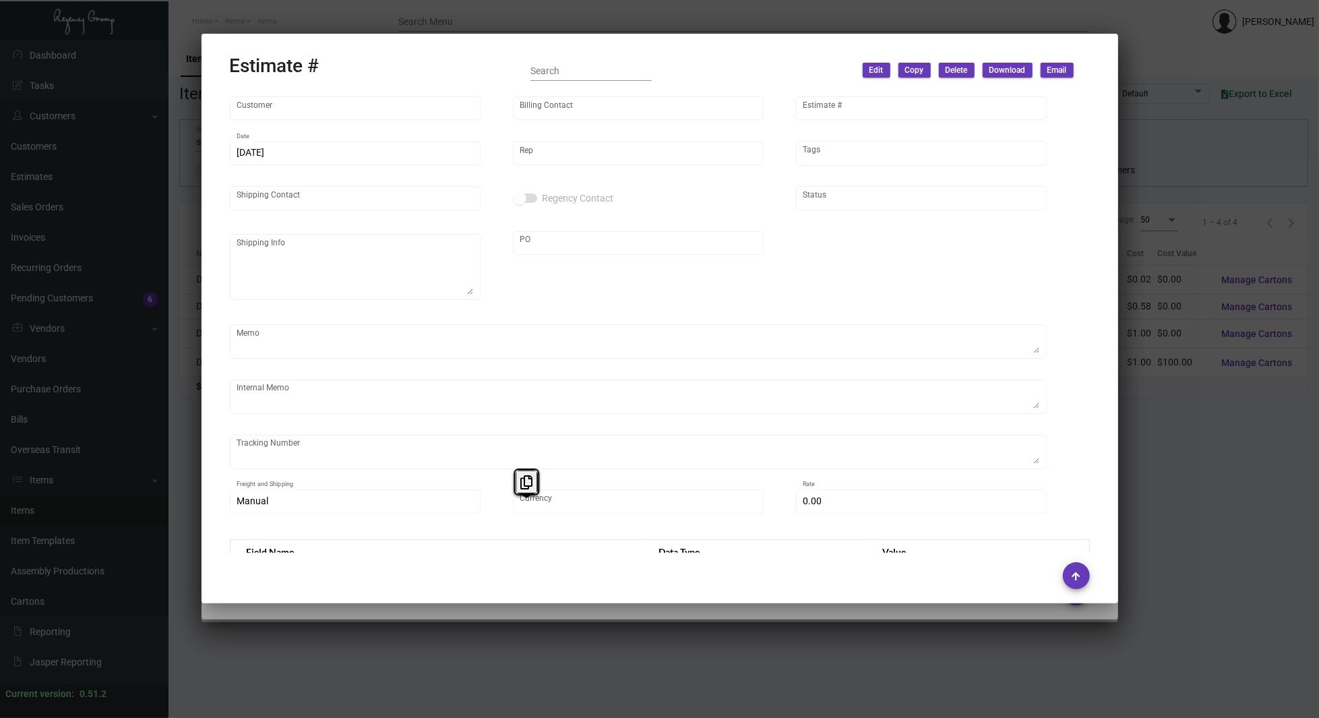 This screenshot has width=1319, height=718. What do you see at coordinates (757, 551) in the screenshot?
I see `th: Data Type` at bounding box center [757, 551].